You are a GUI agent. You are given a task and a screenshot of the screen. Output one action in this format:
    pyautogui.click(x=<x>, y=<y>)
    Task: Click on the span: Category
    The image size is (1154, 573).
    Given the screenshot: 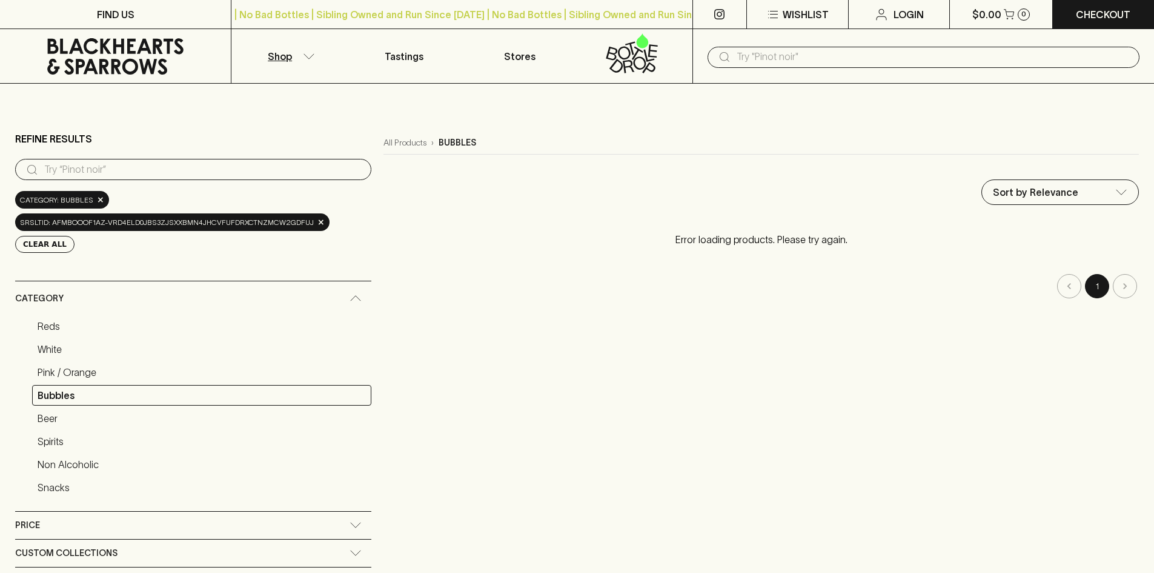 What is the action you would take?
    pyautogui.click(x=39, y=298)
    